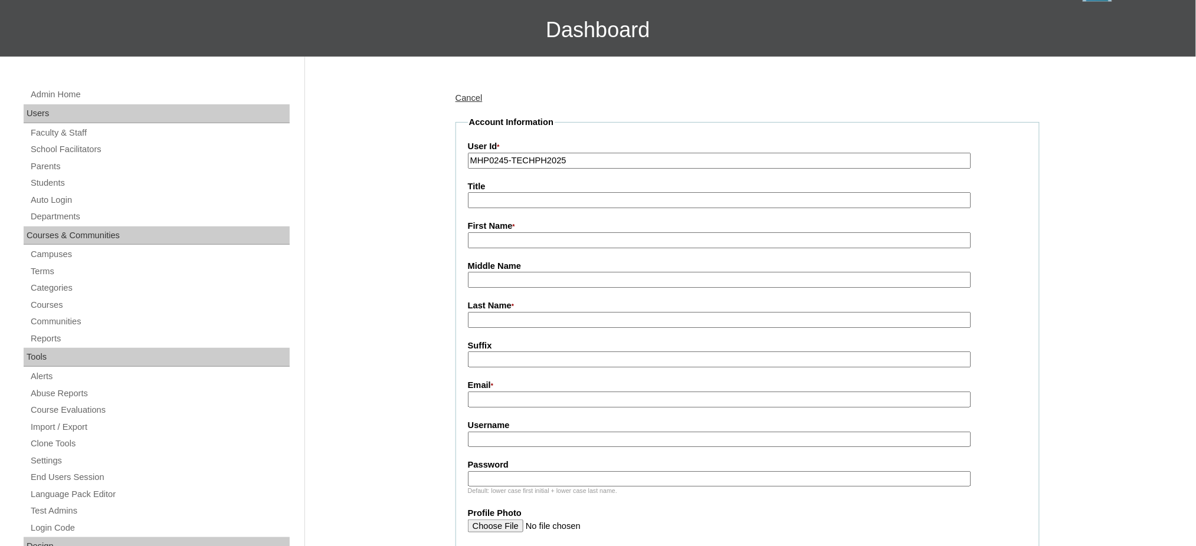 Image resolution: width=1196 pixels, height=546 pixels. What do you see at coordinates (469, 98) in the screenshot?
I see `a: Cancel` at bounding box center [469, 98].